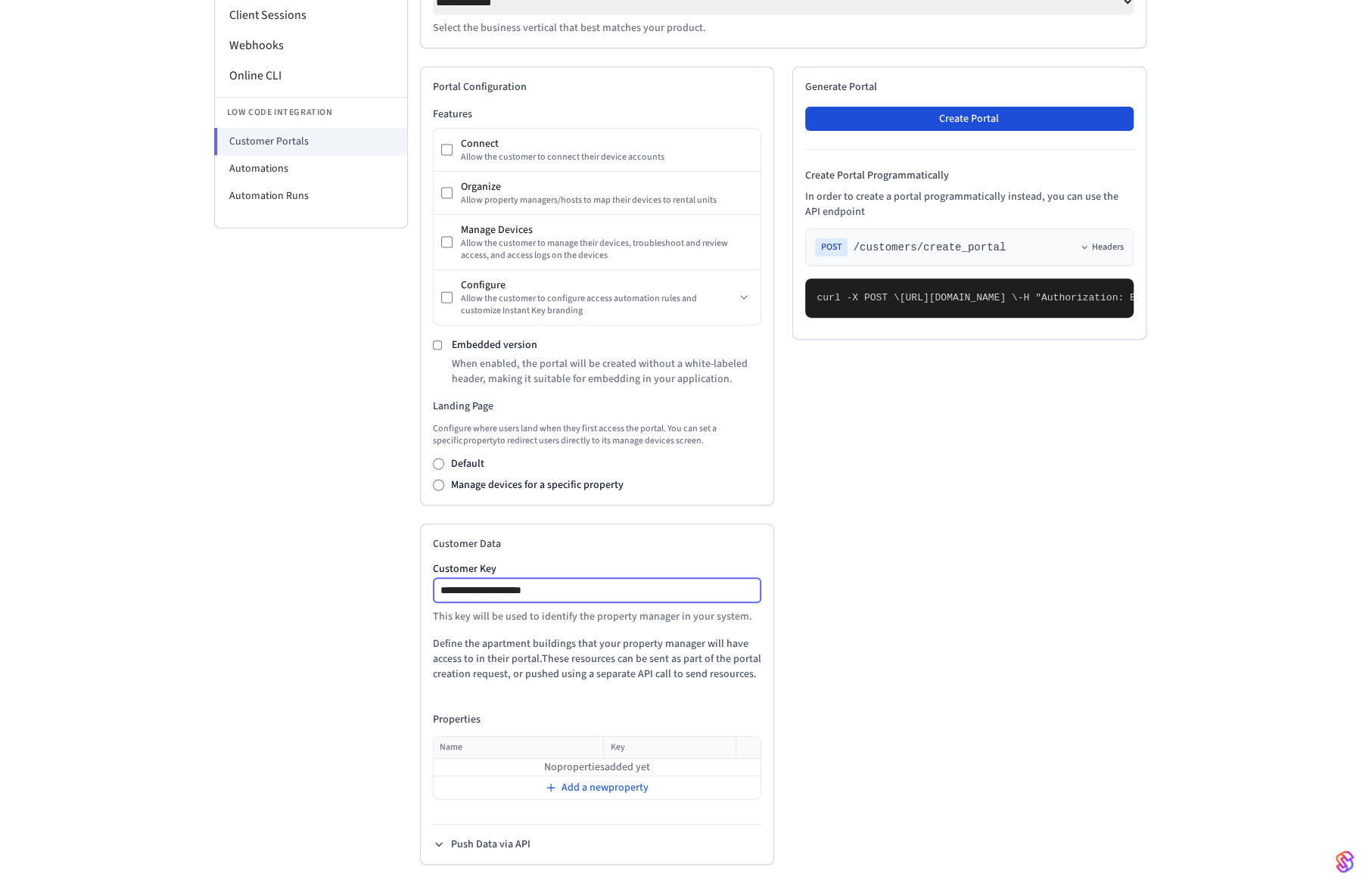  I want to click on span: curl -X POST \, so click(858, 297).